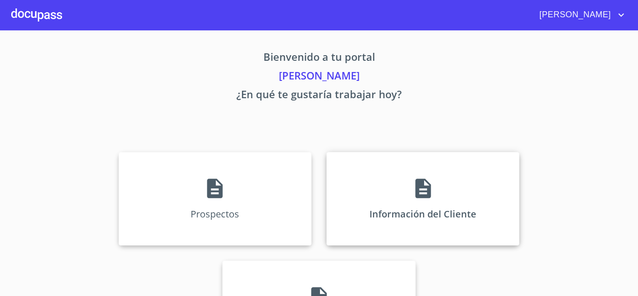 The image size is (638, 296). What do you see at coordinates (319, 96) in the screenshot?
I see `p: ¿En qué te gustaría trabajar hoy?` at bounding box center [319, 96].